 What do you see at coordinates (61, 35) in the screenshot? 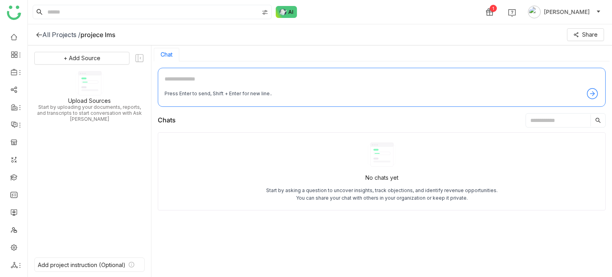
I see `div: All Projects /` at bounding box center [61, 35].